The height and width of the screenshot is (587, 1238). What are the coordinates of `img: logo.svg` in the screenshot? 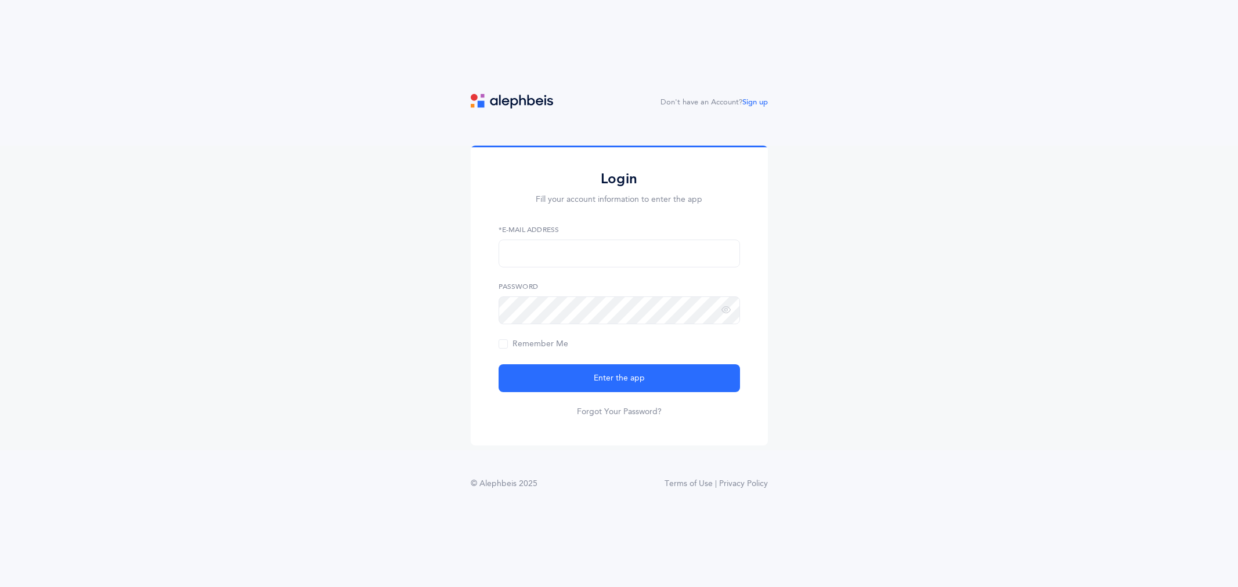 It's located at (512, 101).